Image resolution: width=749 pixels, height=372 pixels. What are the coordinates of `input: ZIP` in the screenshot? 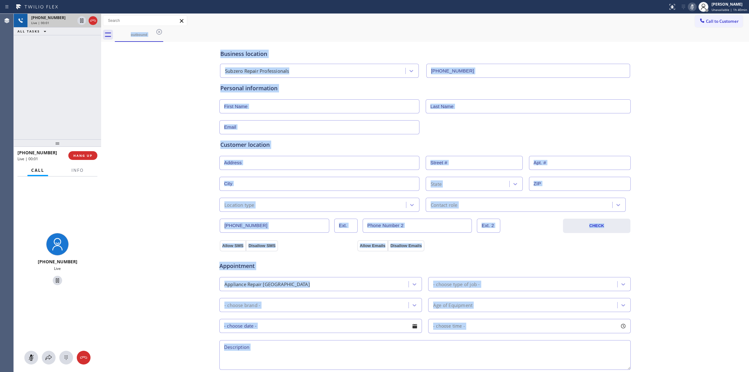 It's located at (580, 183).